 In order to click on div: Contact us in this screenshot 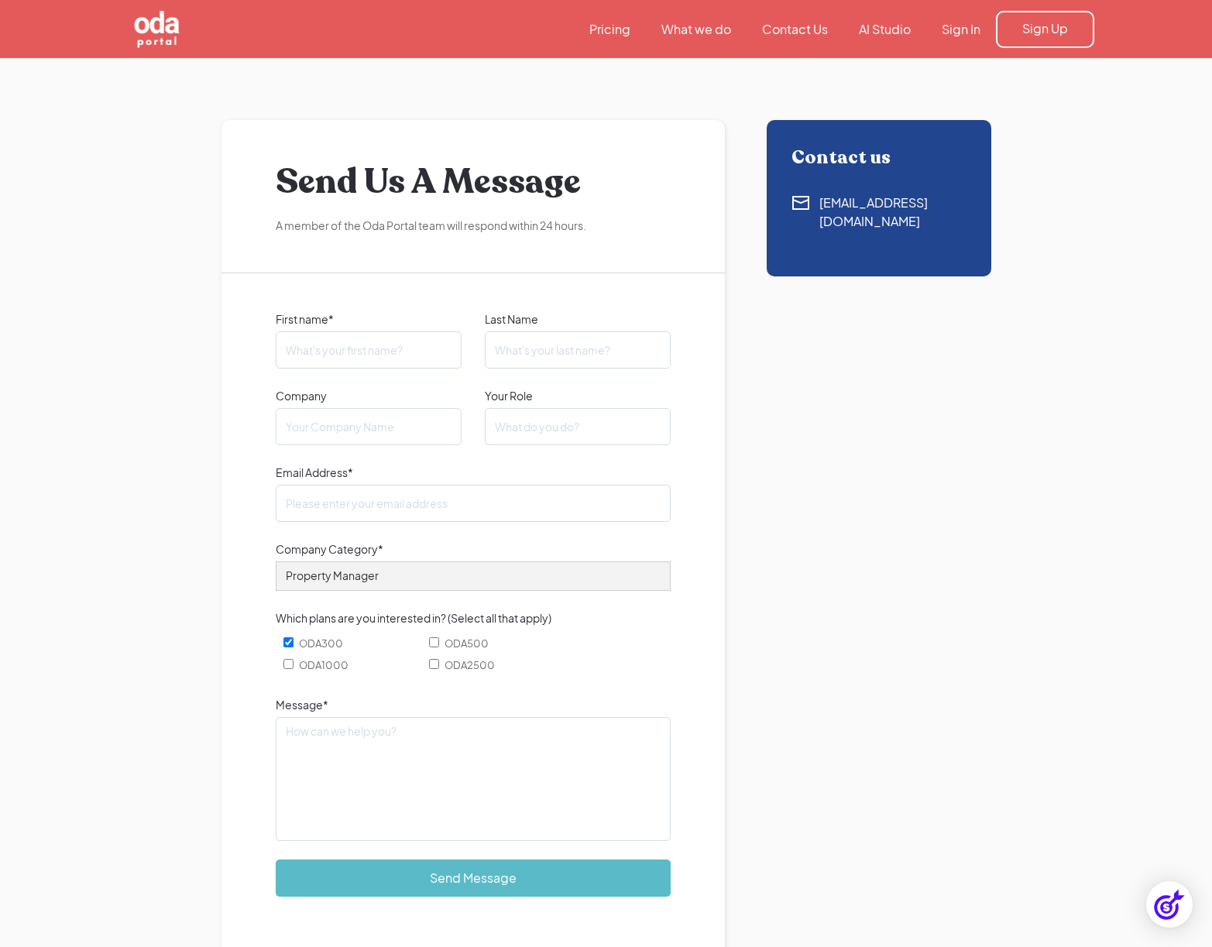, I will do `click(879, 158)`.